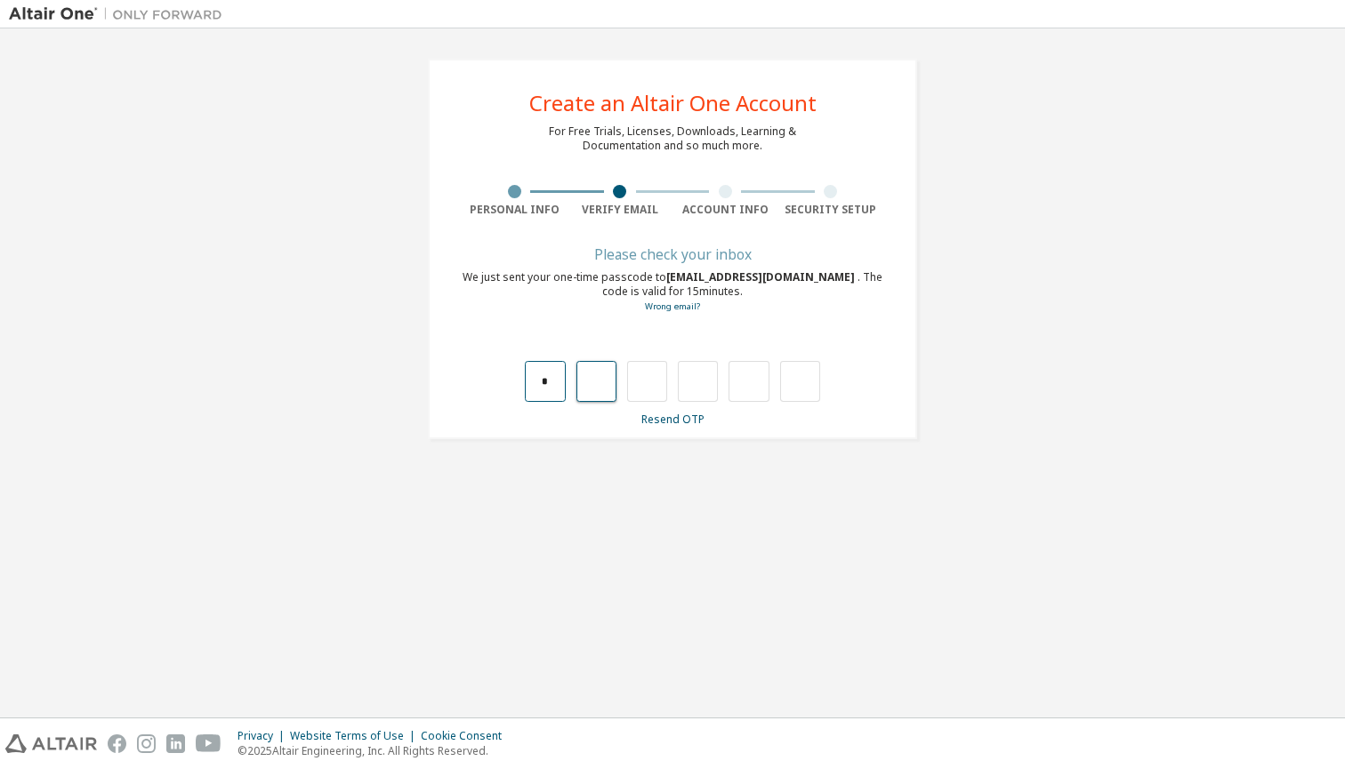 This screenshot has height=769, width=1345. I want to click on div: Website Terms of Use, so click(355, 736).